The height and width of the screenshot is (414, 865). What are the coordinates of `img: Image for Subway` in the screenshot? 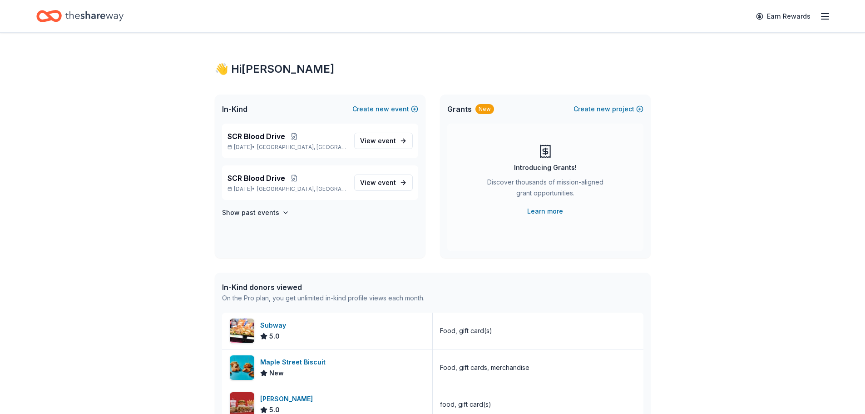 It's located at (242, 331).